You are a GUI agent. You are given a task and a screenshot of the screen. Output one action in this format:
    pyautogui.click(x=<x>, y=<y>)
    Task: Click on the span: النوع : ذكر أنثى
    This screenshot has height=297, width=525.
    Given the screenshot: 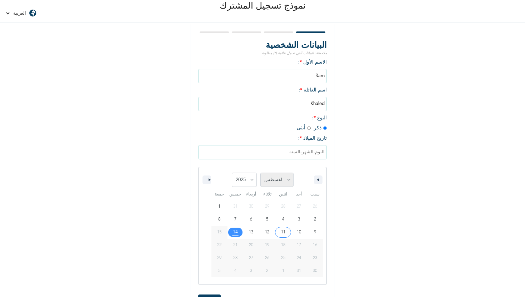 What is the action you would take?
    pyautogui.click(x=312, y=123)
    